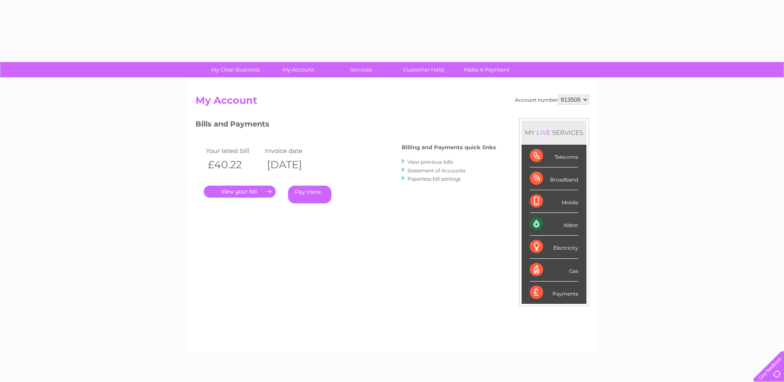  Describe the element at coordinates (554, 247) in the screenshot. I see `div: Electricity` at that location.